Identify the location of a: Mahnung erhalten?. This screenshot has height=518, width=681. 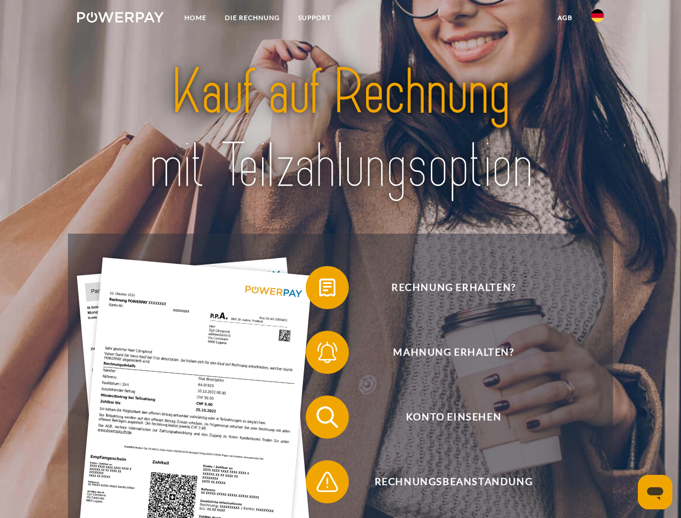
(446, 352).